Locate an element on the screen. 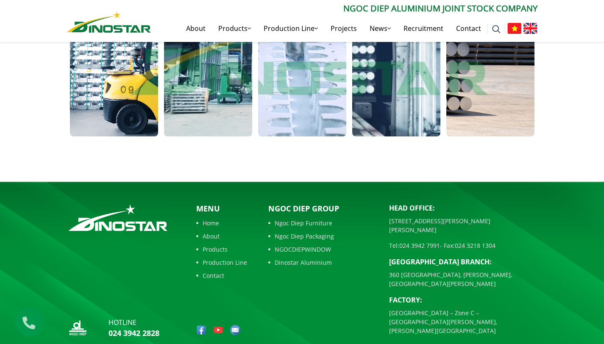 The image size is (604, 344). img: search is located at coordinates (496, 29).